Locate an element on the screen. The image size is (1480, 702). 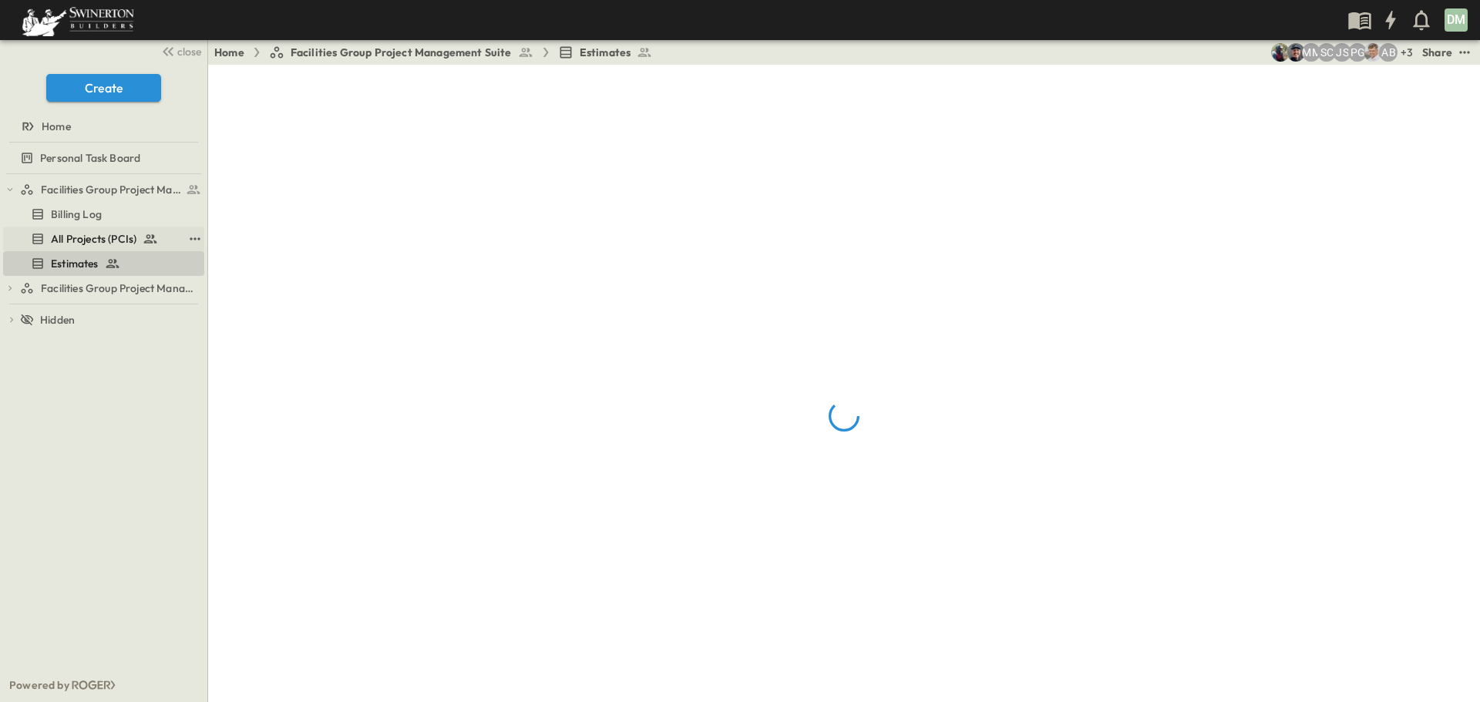
div: Monique Magallon (monique.magallon@swinerton.com) is located at coordinates (1311, 52).